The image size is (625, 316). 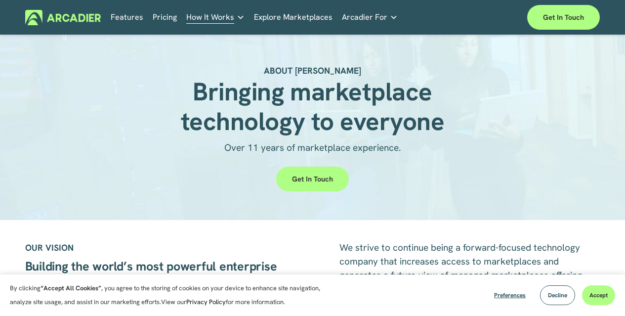 What do you see at coordinates (170, 295) in the screenshot?
I see `p: By clicking , you agree to the storing of cookies on your device to enhance site navigation, anal...` at bounding box center [170, 295].